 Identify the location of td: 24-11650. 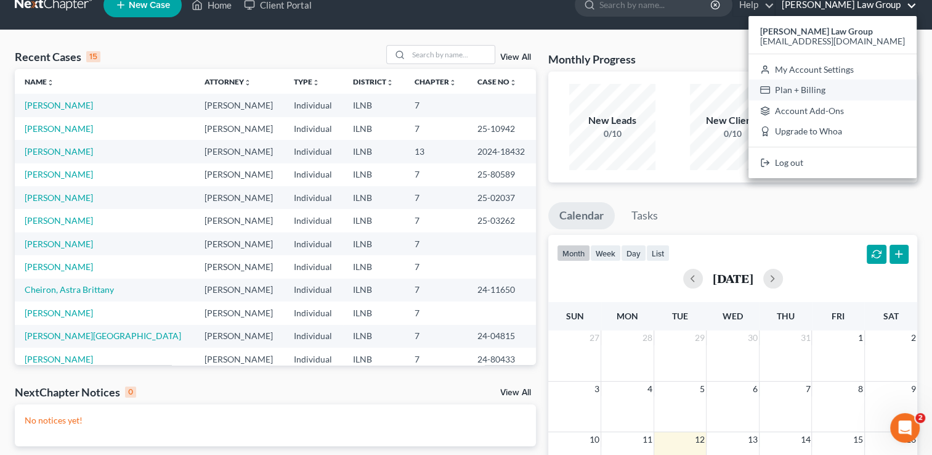
(501, 290).